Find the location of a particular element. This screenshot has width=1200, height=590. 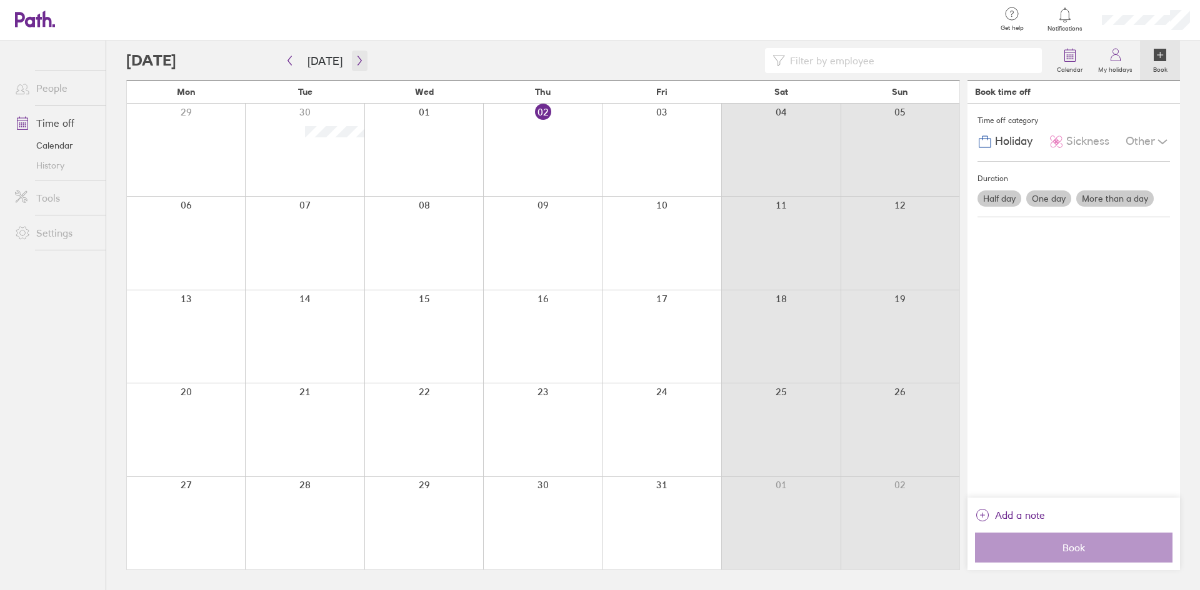

label: My holidays is located at coordinates (1115, 68).